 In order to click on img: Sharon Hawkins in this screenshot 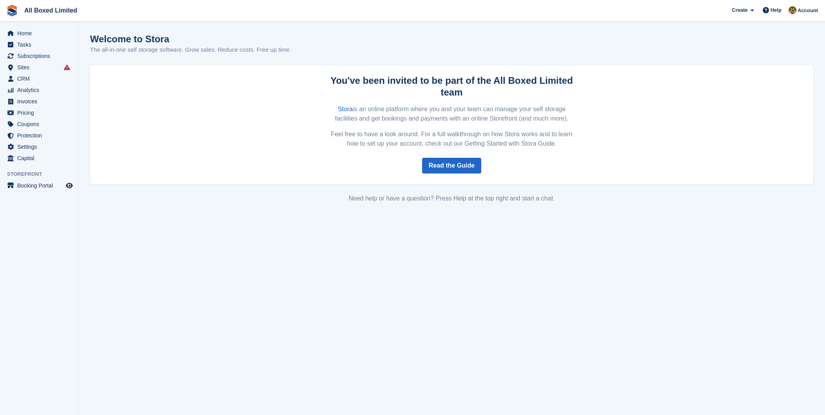, I will do `click(793, 10)`.